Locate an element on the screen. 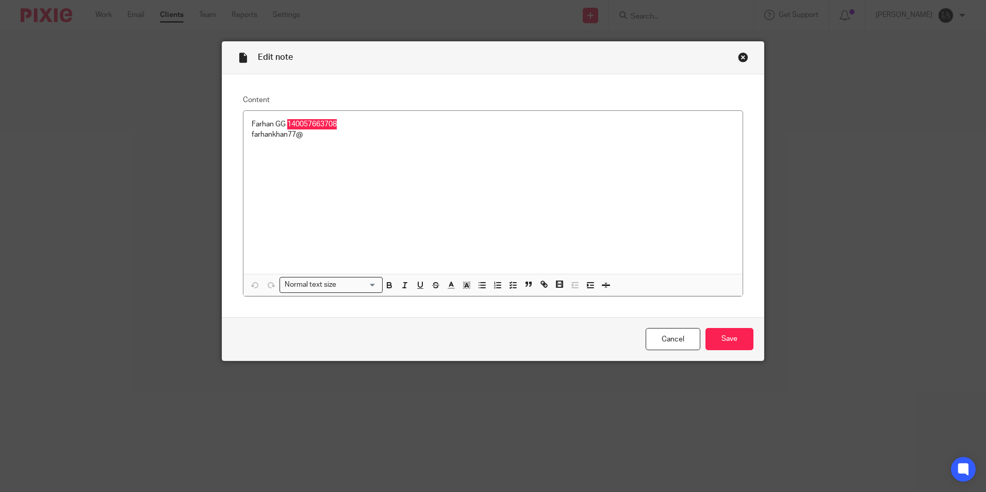 The image size is (986, 492). span: Normal text size is located at coordinates (310, 285).